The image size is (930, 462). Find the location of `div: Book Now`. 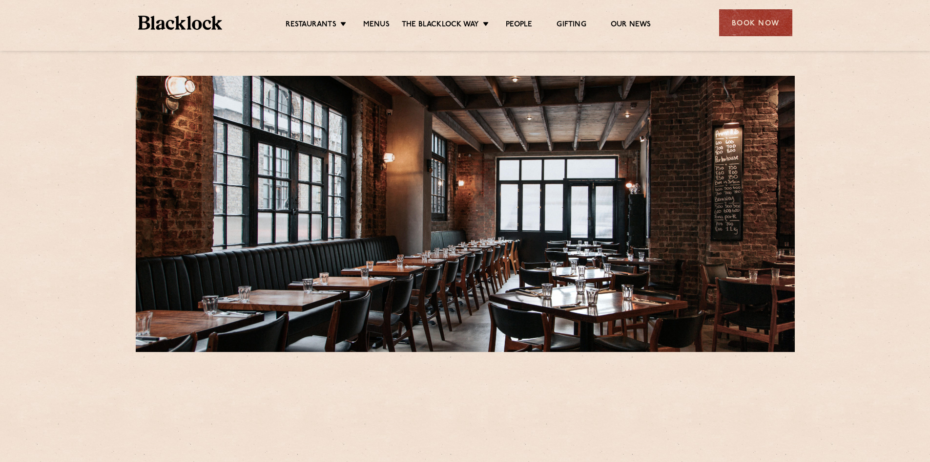

div: Book Now is located at coordinates (756, 22).